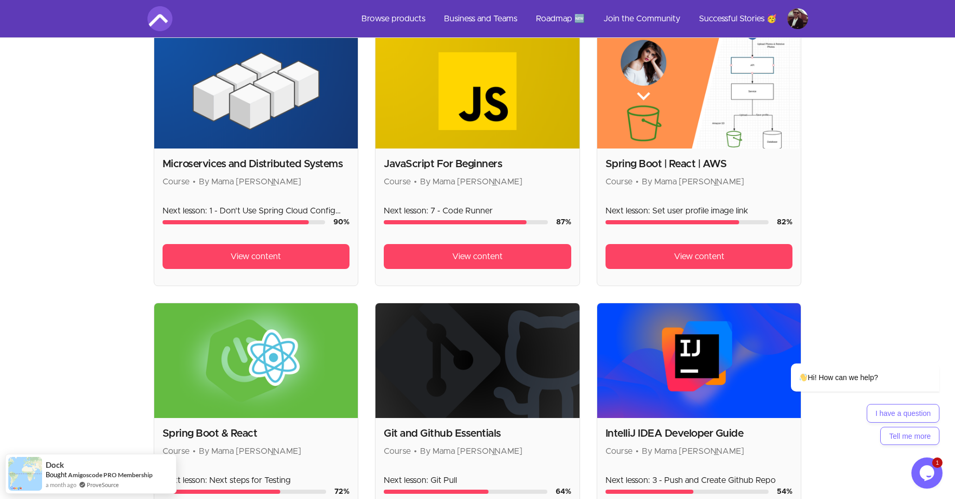  What do you see at coordinates (699, 480) in the screenshot?
I see `p: Next lesson: 3 - Push and Create Github Repo` at bounding box center [699, 480].